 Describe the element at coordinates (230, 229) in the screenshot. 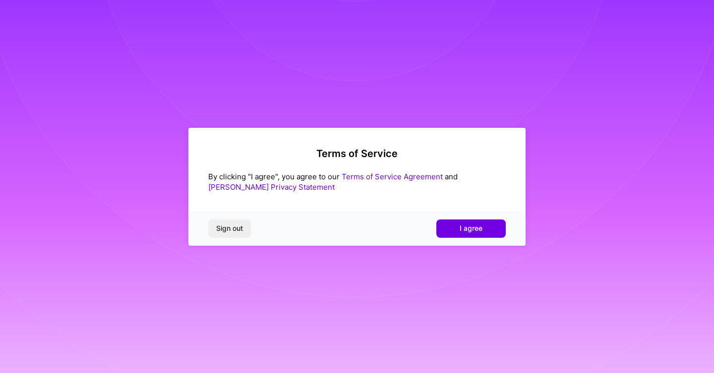

I see `span: Sign out` at that location.